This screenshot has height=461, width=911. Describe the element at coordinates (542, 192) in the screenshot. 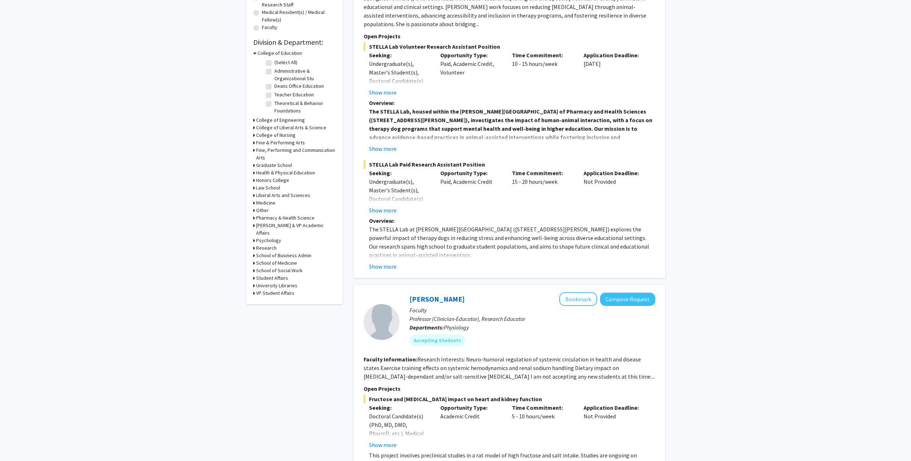

I see `div: 15 - 20 hours/week` at that location.